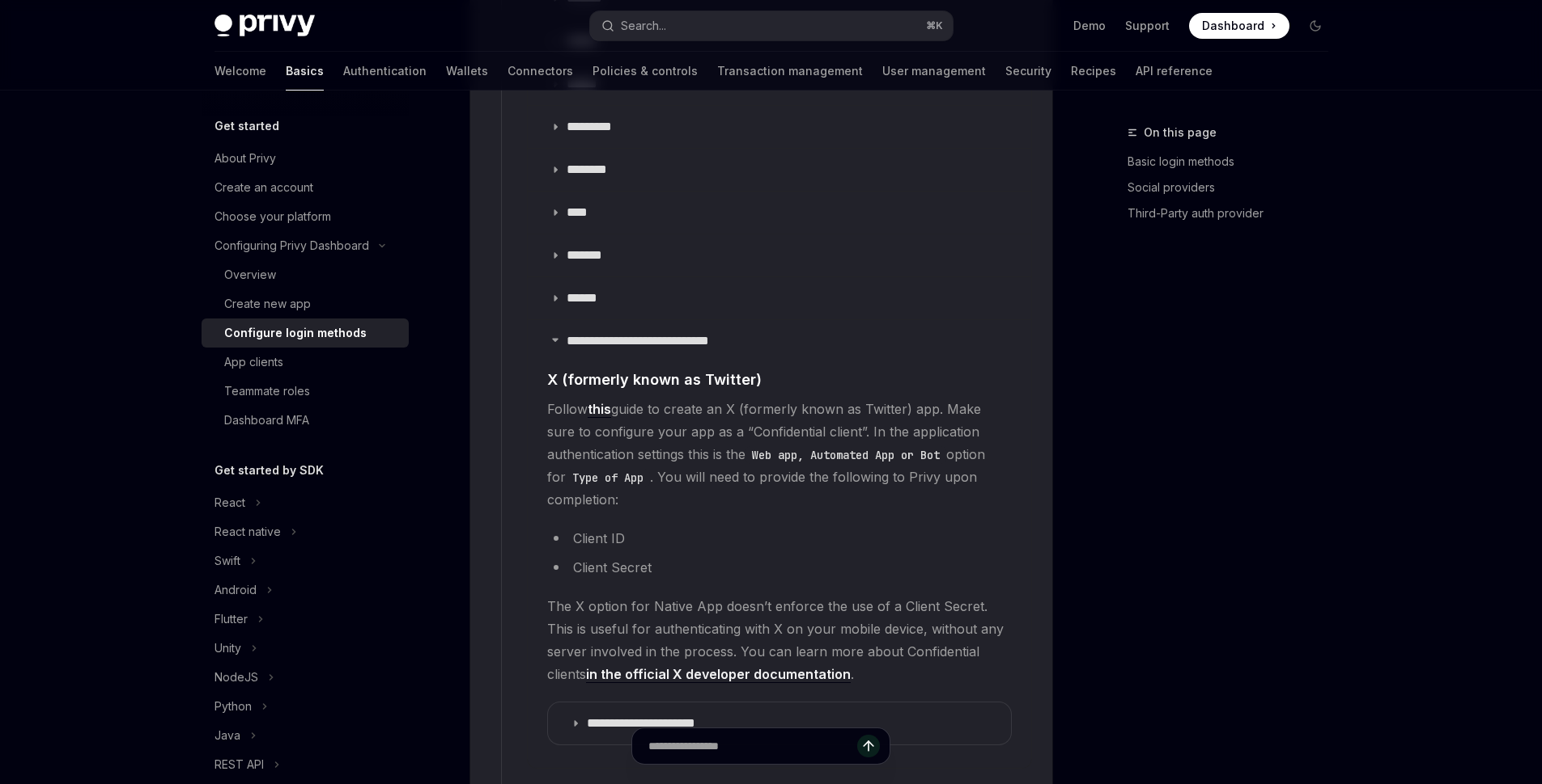  I want to click on a: Authentication, so click(384, 72).